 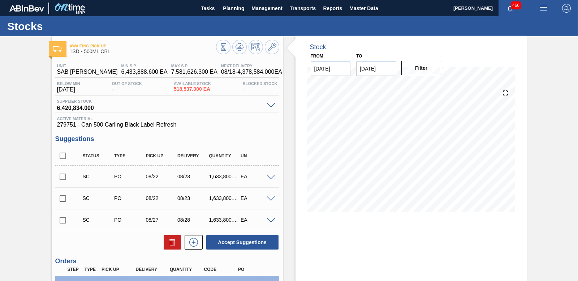 I want to click on span: Below Min, so click(x=69, y=83).